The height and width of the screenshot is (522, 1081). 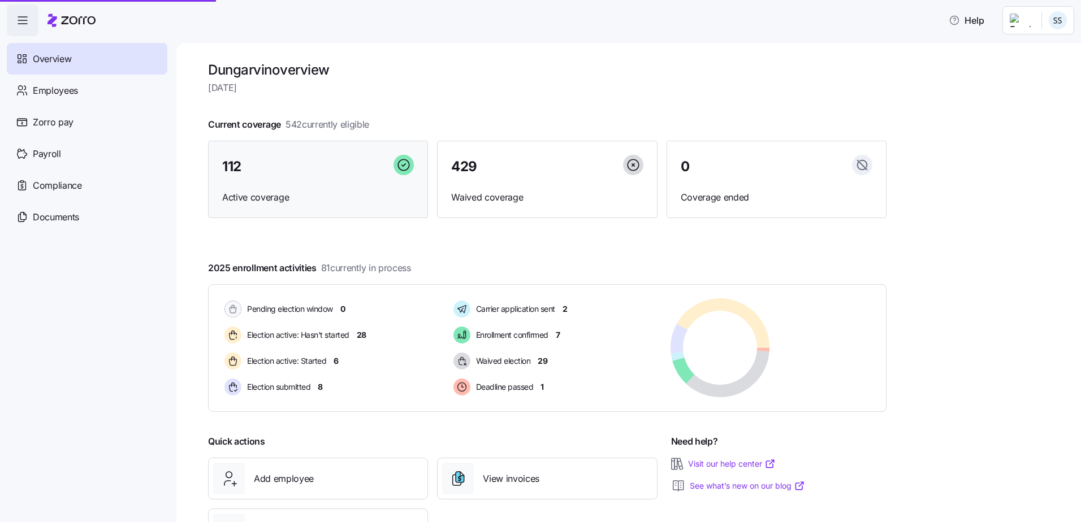 What do you see at coordinates (361, 335) in the screenshot?
I see `span: 28` at bounding box center [361, 335].